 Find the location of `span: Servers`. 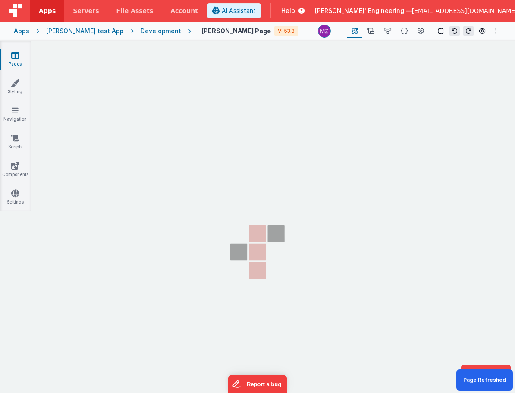

span: Servers is located at coordinates (86, 11).